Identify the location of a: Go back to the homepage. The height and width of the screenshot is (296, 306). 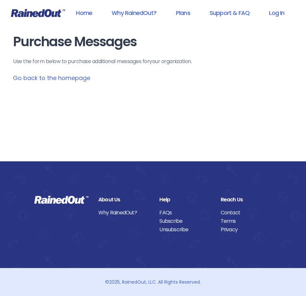
(52, 78).